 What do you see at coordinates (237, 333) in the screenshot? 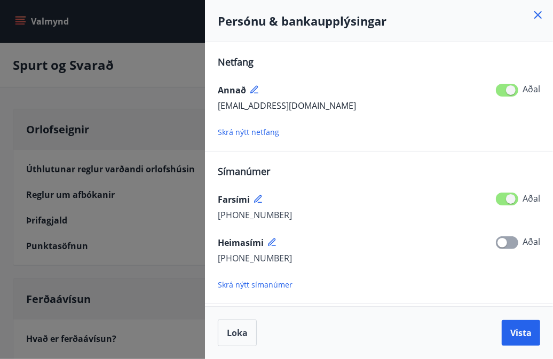
I see `button: Loka` at bounding box center [237, 333].